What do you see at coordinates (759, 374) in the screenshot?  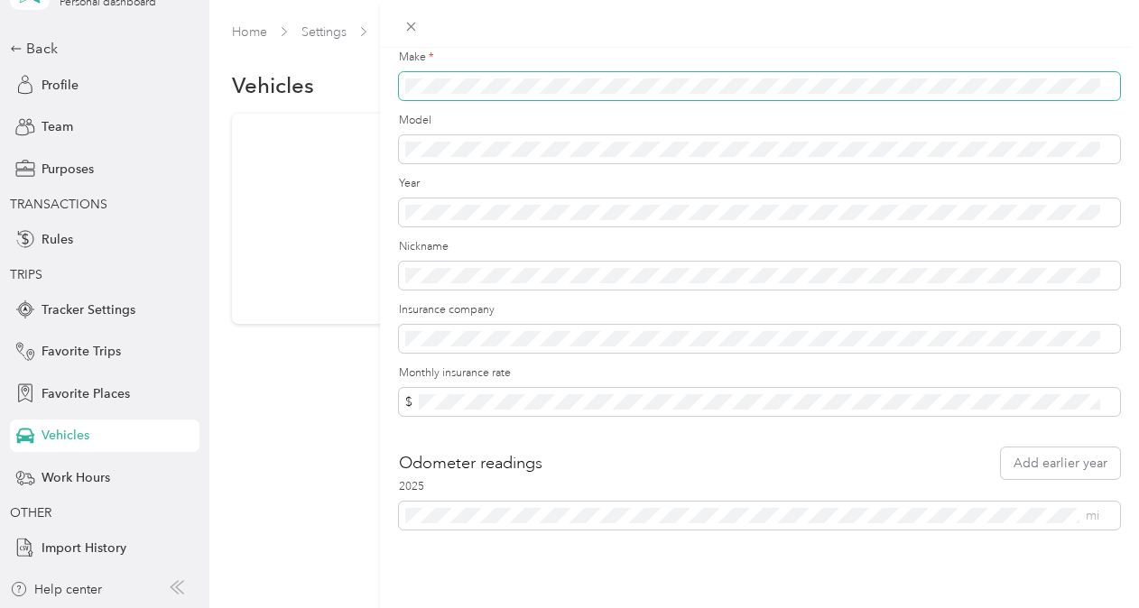 I see `label: Monthly insurance rate` at bounding box center [759, 374].